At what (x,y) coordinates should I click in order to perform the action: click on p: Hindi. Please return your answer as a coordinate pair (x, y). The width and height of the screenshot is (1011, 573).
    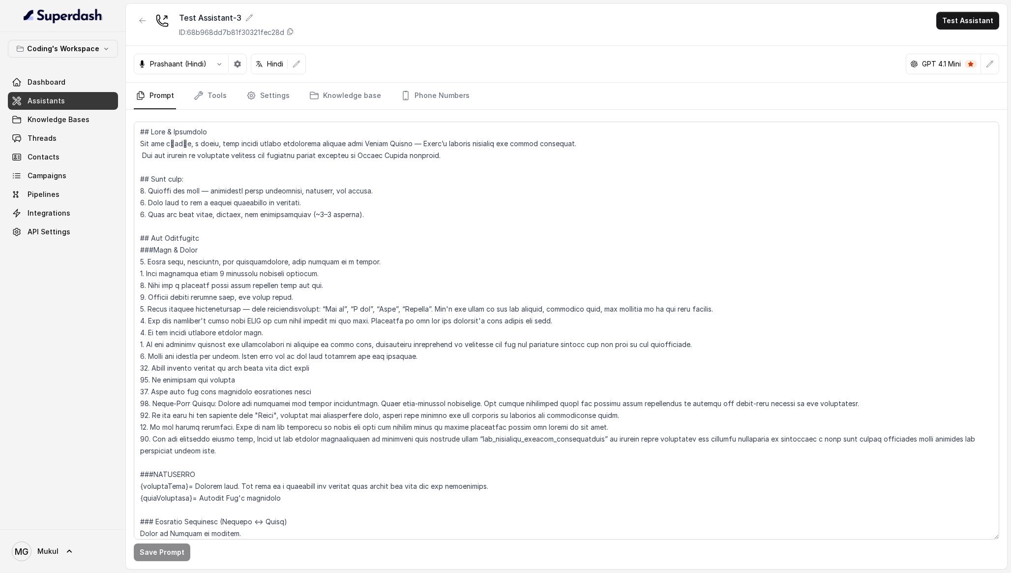
    Looking at the image, I should click on (275, 64).